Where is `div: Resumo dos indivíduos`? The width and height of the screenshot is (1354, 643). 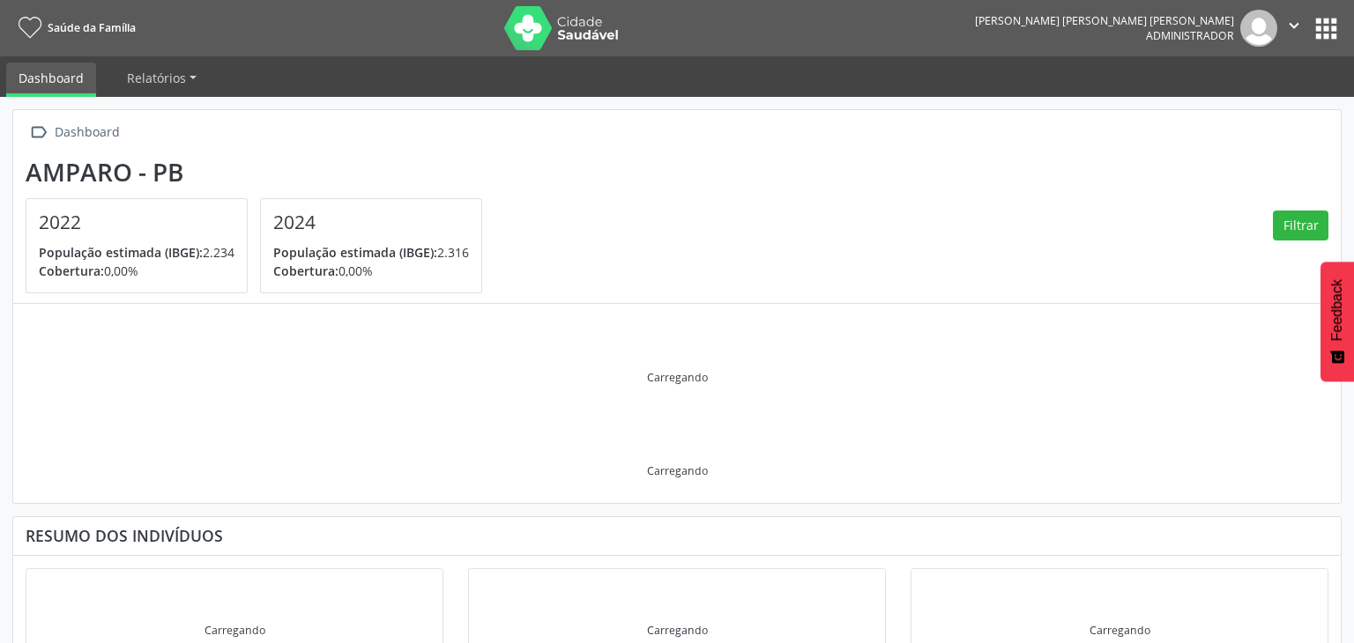 div: Resumo dos indivíduos is located at coordinates (677, 536).